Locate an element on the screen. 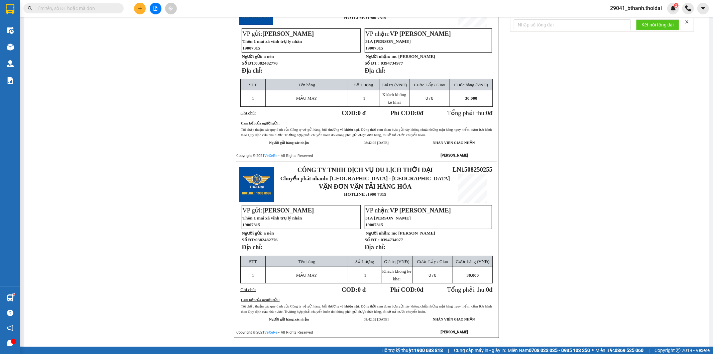 The image size is (713, 354). strong: Người gửi hàng xác nhận is located at coordinates (289, 319).